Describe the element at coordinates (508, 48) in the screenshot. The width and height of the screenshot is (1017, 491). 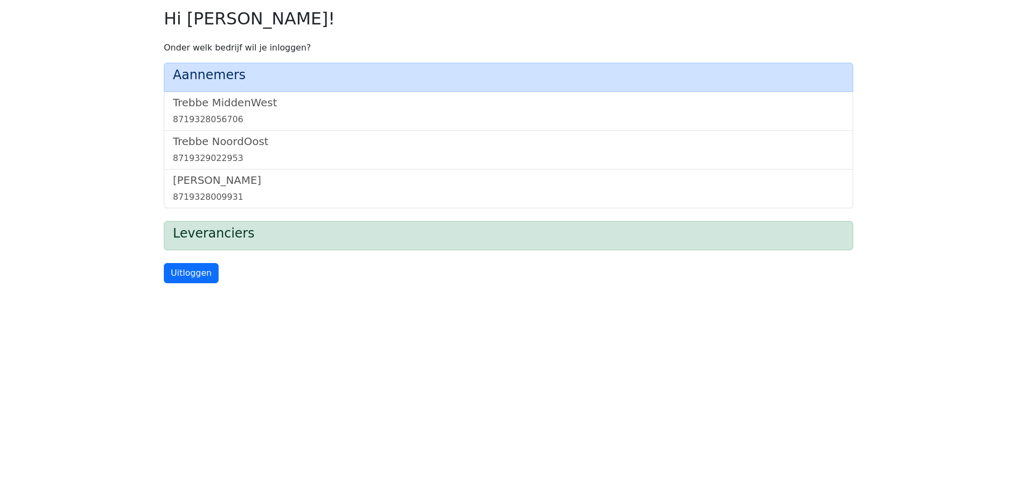
I see `p: Onder welk bedrijf wil je inloggen?` at that location.